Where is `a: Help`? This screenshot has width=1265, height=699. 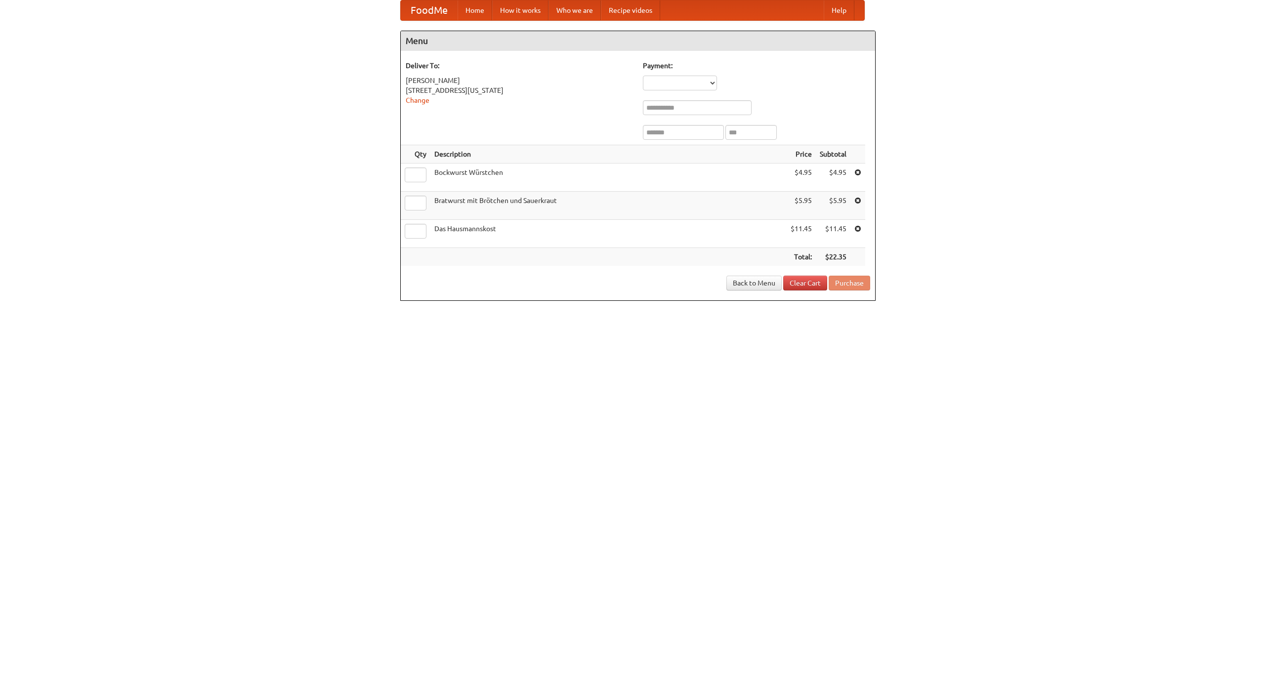
a: Help is located at coordinates (839, 10).